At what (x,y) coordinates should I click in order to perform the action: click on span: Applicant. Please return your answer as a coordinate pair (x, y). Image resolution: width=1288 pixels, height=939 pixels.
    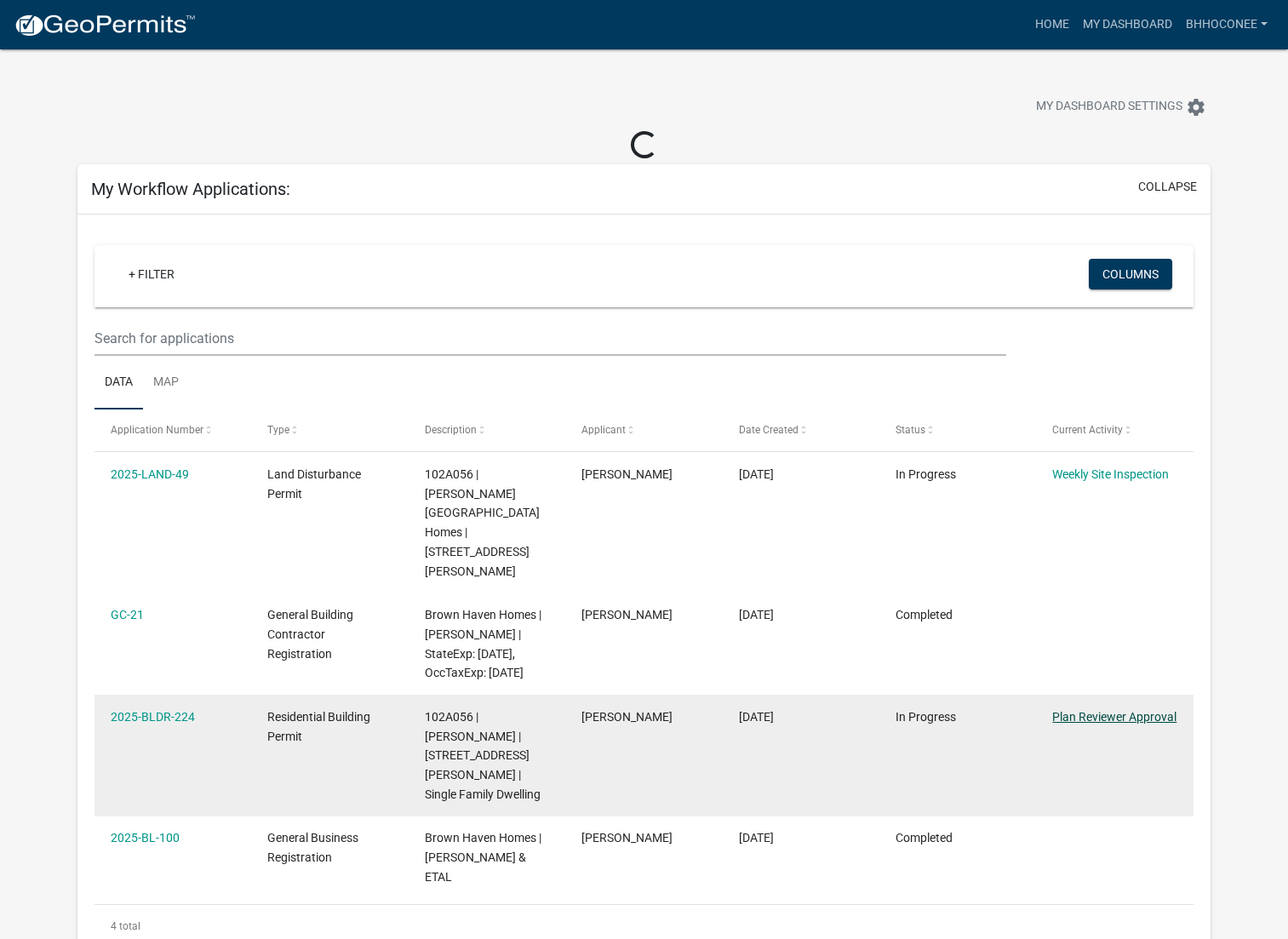
    Looking at the image, I should click on (604, 429).